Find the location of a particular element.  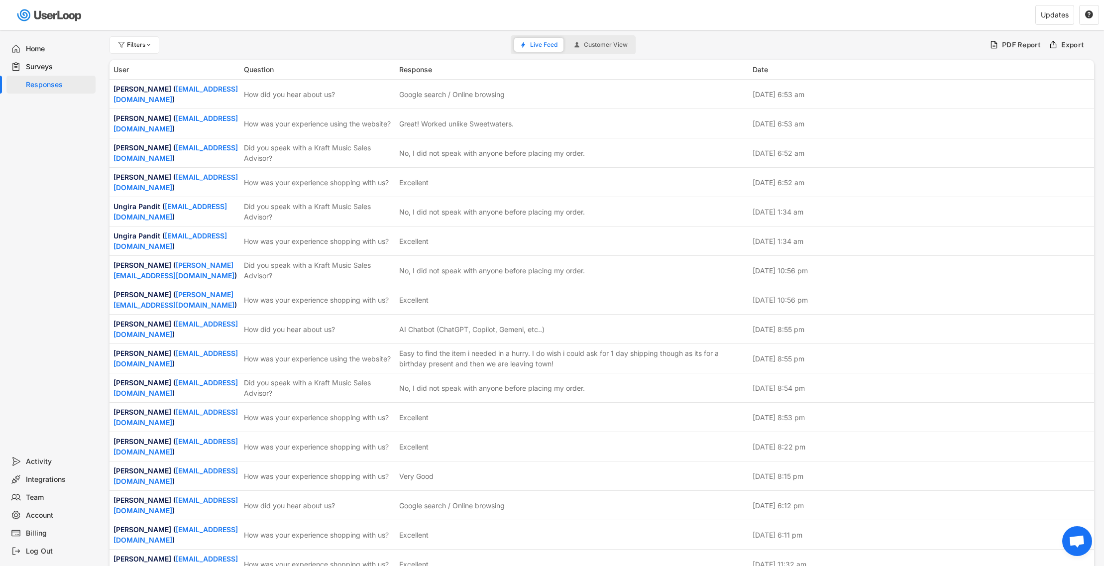

span: Customer View is located at coordinates (606, 45).